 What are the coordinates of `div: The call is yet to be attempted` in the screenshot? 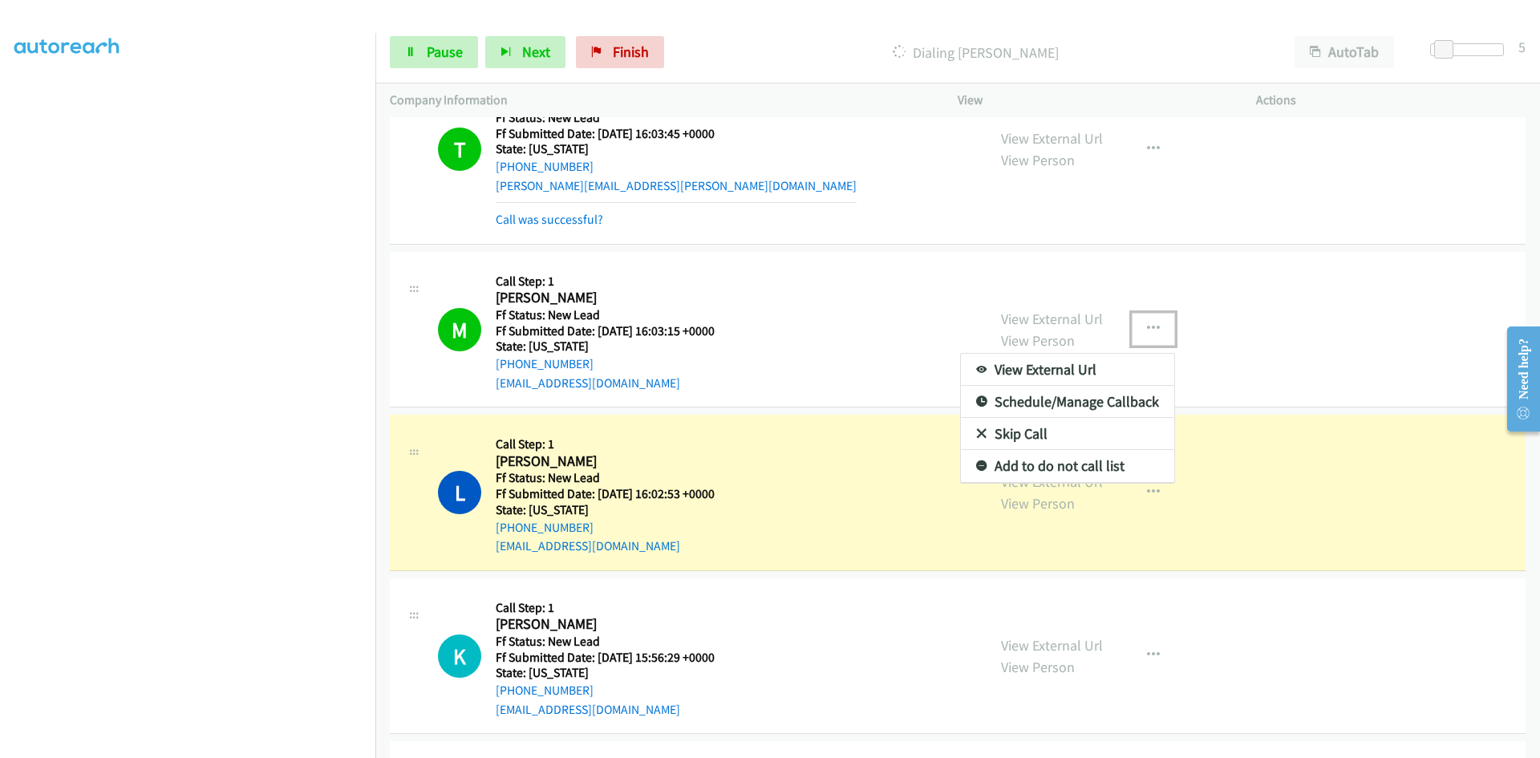 It's located at (460, 656).